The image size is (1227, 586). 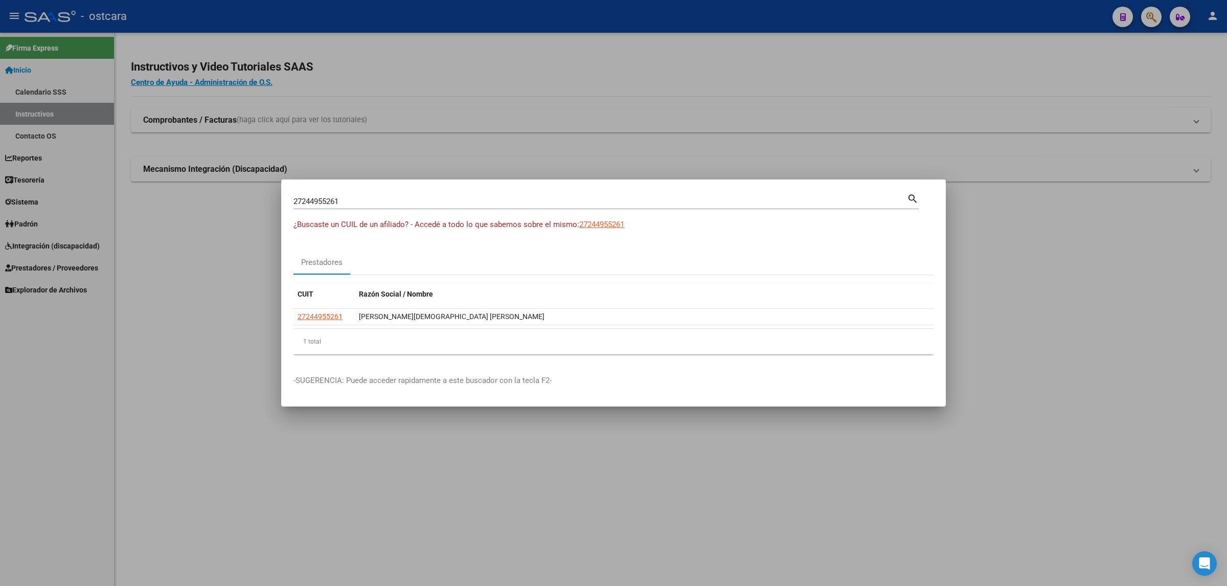 What do you see at coordinates (396, 294) in the screenshot?
I see `span: Razón Social / Nombre` at bounding box center [396, 294].